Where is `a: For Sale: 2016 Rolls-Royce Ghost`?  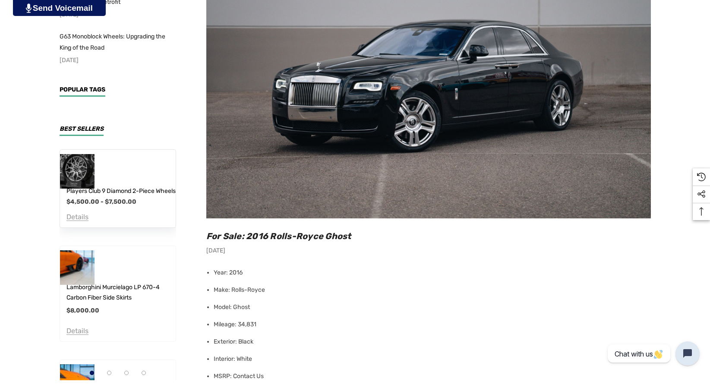 a: For Sale: 2016 Rolls-Royce Ghost is located at coordinates (279, 236).